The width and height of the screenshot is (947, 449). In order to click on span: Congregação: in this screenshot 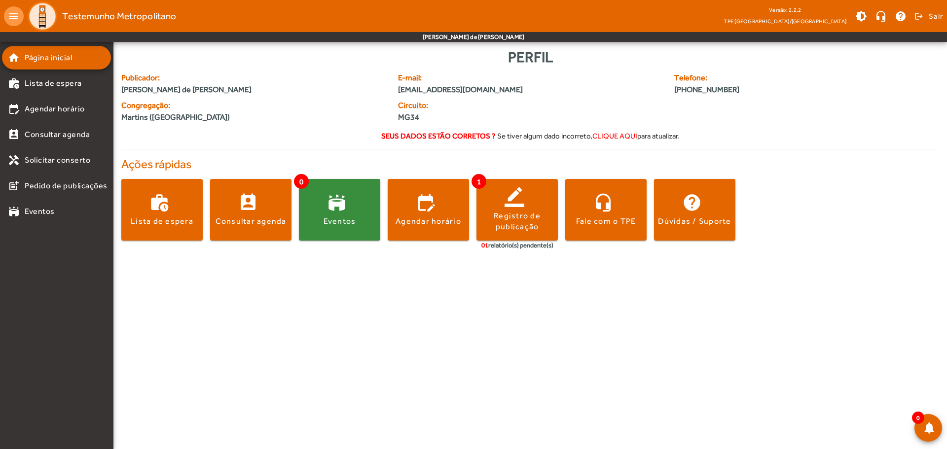, I will do `click(254, 106)`.